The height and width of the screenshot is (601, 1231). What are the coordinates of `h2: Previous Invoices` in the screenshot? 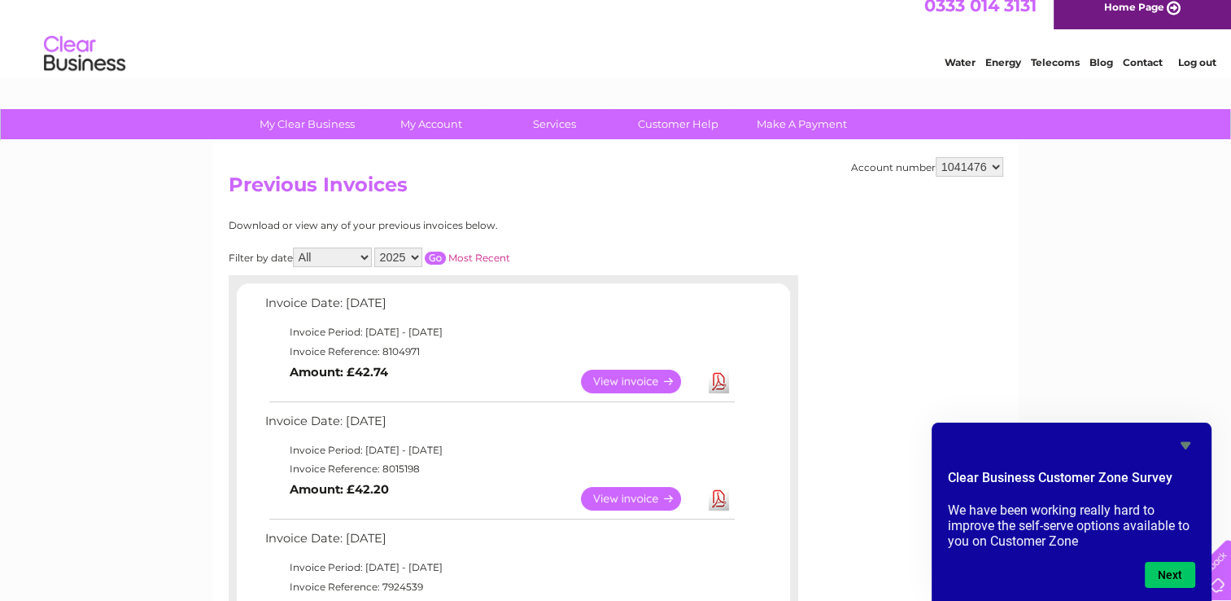 It's located at (616, 189).